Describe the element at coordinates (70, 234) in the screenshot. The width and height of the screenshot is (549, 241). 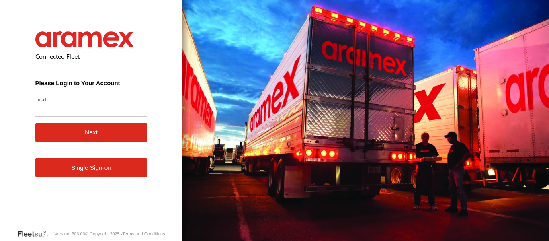
I see `div: Version: 306.00` at that location.